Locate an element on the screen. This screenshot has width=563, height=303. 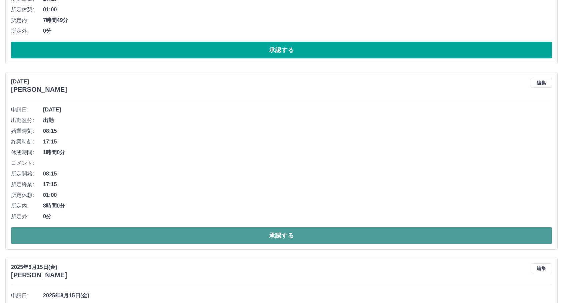
span: 1時間0分 is located at coordinates (297, 152).